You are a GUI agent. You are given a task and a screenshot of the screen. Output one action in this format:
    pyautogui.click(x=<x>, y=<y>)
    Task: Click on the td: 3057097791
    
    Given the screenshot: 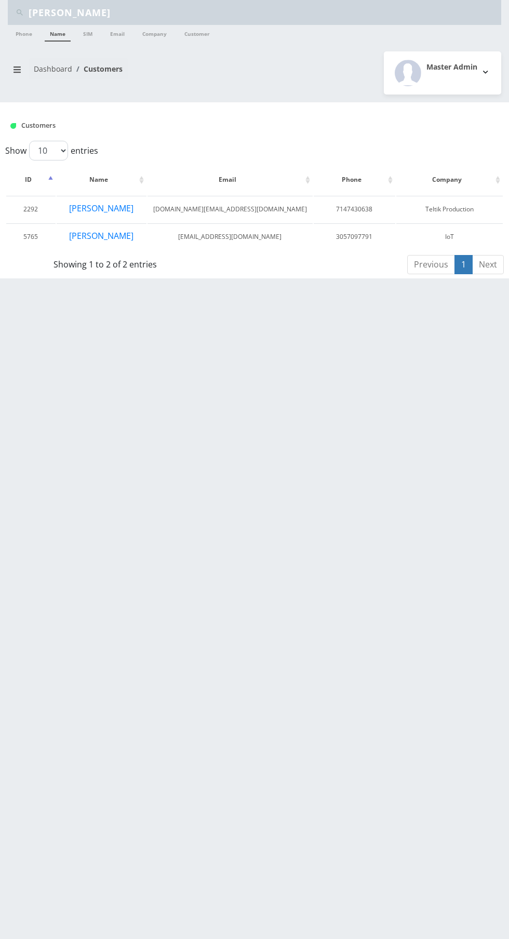 What is the action you would take?
    pyautogui.click(x=355, y=236)
    